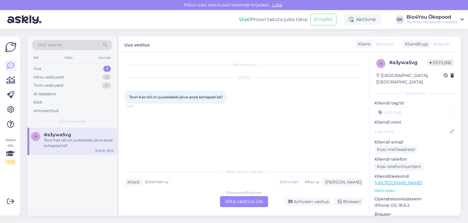 The image size is (468, 223). Describe the element at coordinates (137, 44) in the screenshot. I see `label: Uus vestlus` at that location.